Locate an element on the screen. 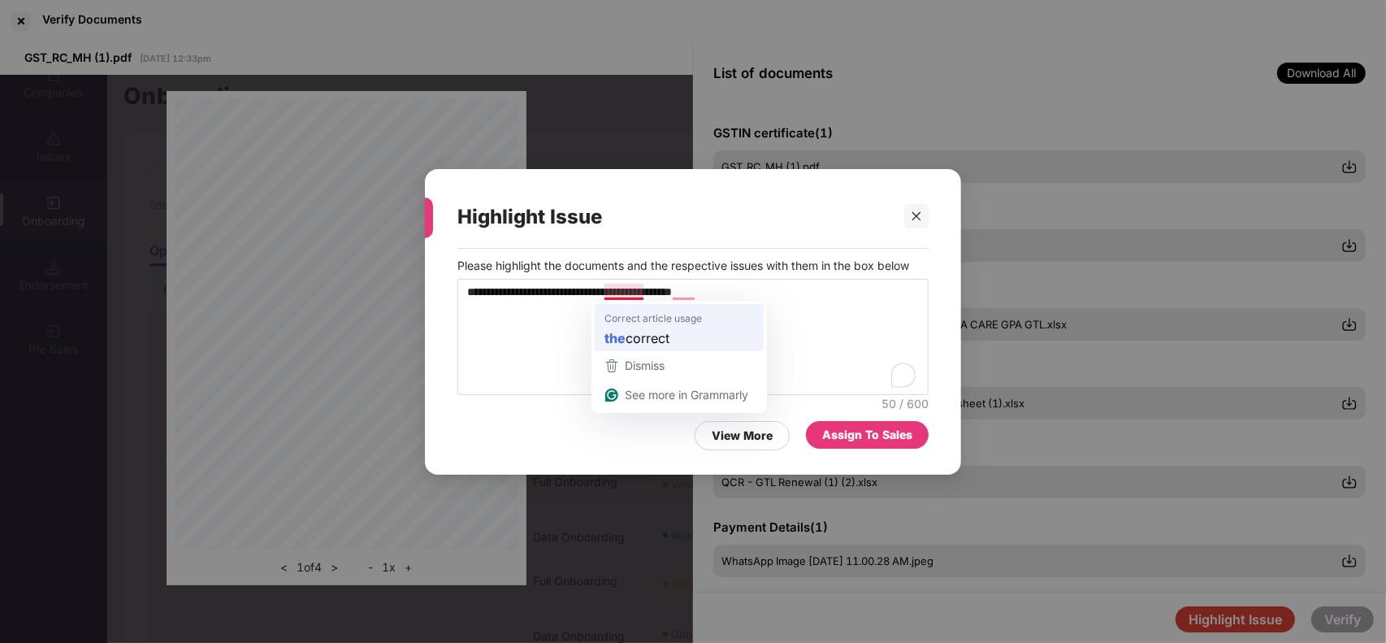 The image size is (1386, 643). div: Highlight Issue is located at coordinates (674, 217).